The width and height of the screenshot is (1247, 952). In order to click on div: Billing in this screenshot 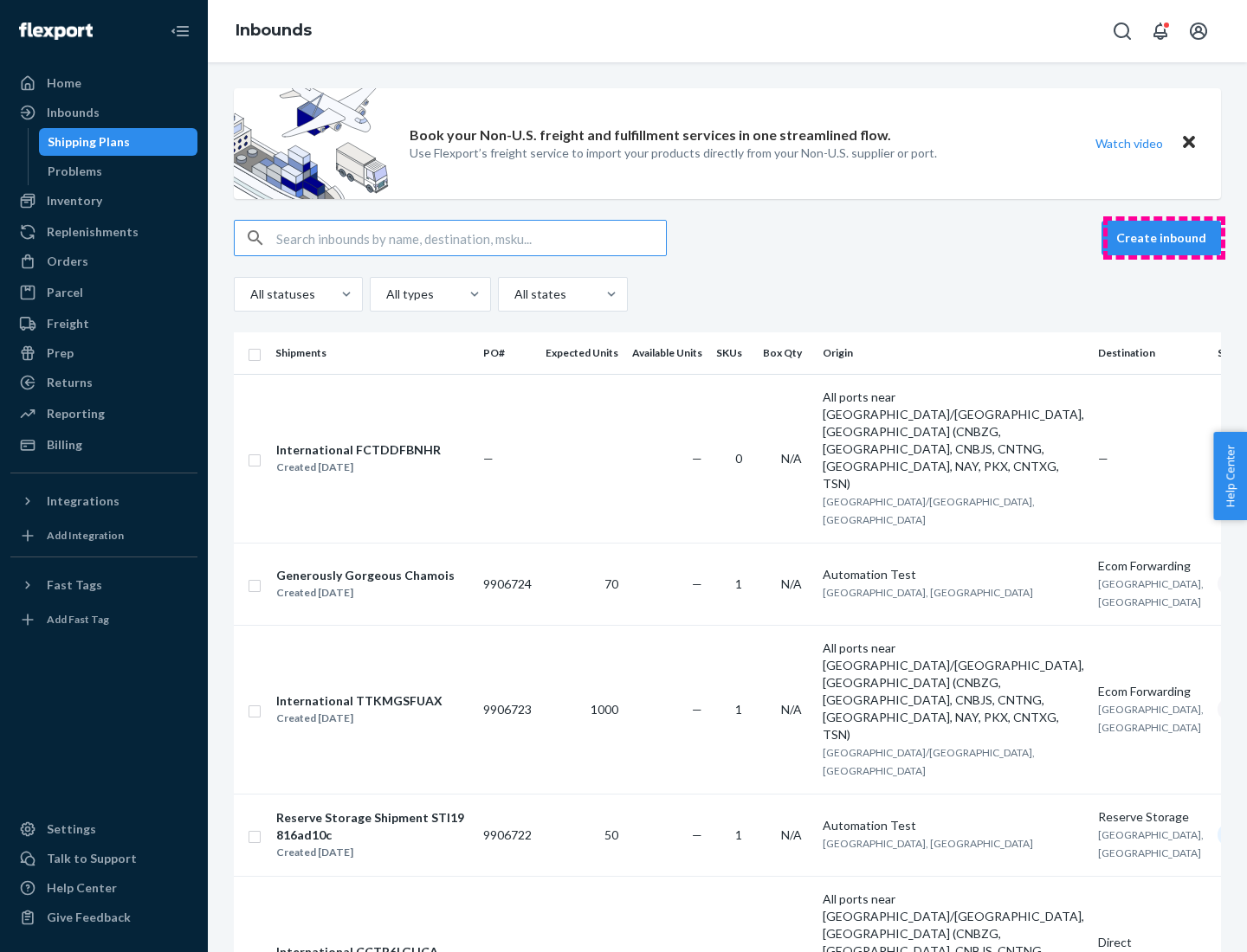, I will do `click(64, 446)`.